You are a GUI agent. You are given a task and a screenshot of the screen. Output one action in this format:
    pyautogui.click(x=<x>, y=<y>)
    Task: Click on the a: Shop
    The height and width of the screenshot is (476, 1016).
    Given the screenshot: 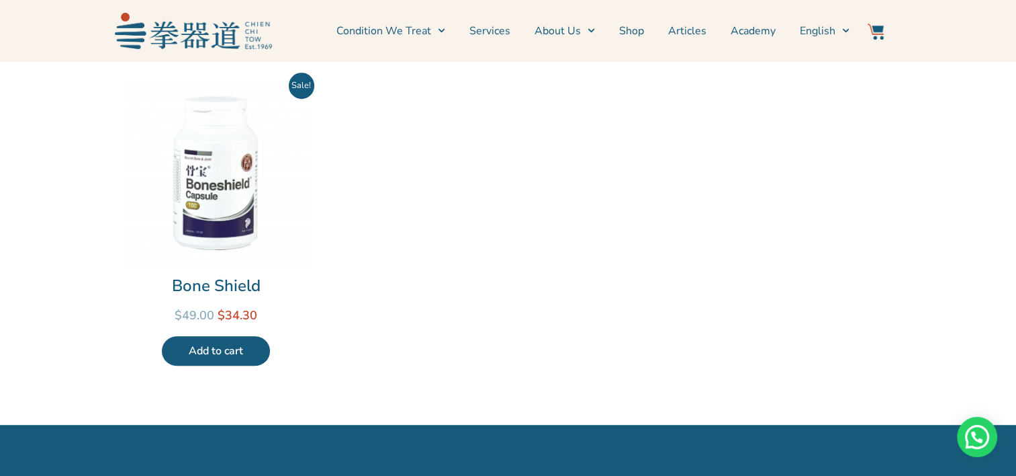 What is the action you would take?
    pyautogui.click(x=631, y=31)
    